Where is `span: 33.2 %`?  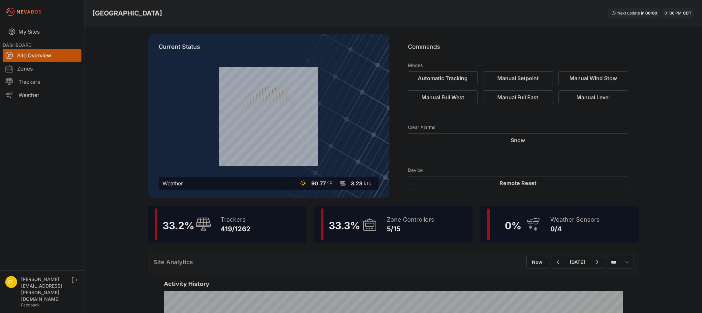 span: 33.2 % is located at coordinates (178, 226).